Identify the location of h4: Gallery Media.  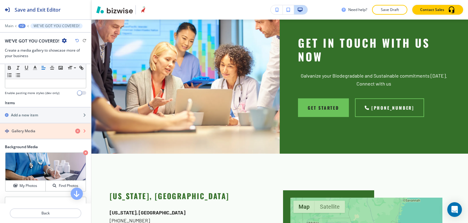
(23, 131).